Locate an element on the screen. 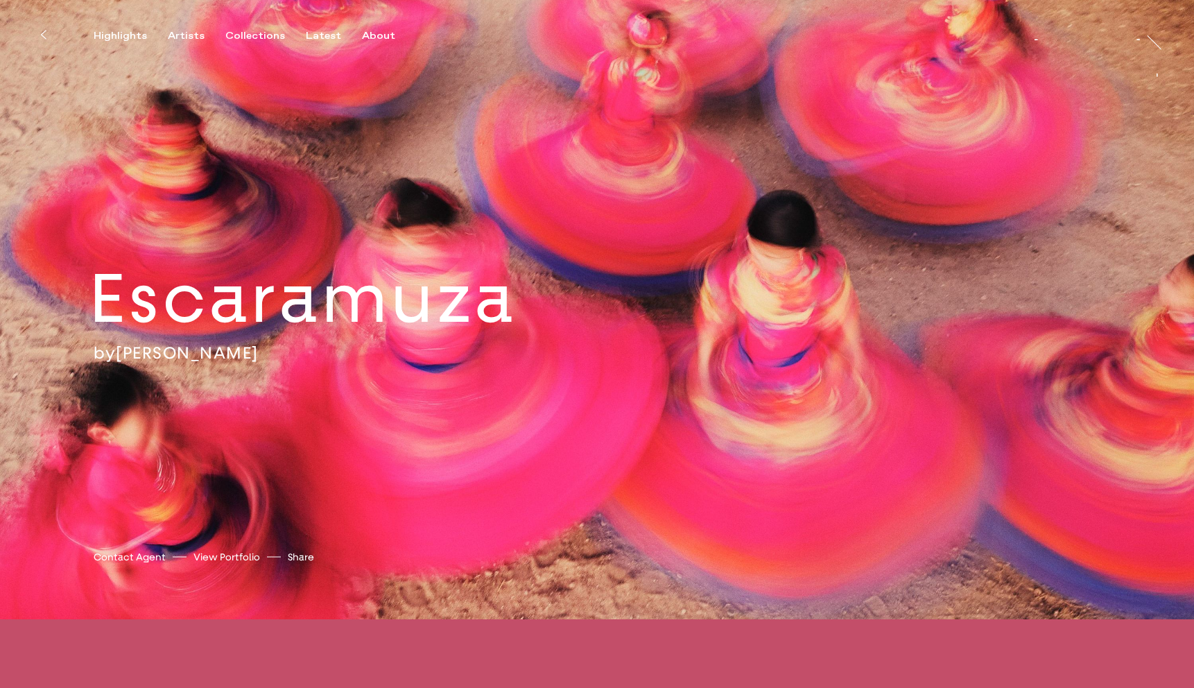 The image size is (1194, 688). div: About is located at coordinates (379, 36).